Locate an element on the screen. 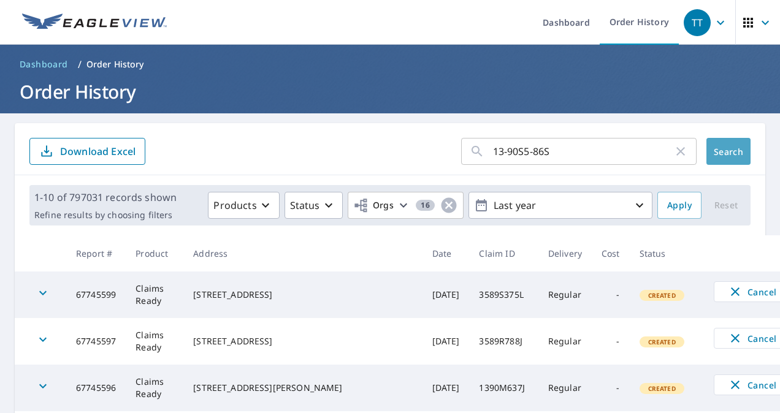 The image size is (780, 413). button: Last year is located at coordinates (560, 205).